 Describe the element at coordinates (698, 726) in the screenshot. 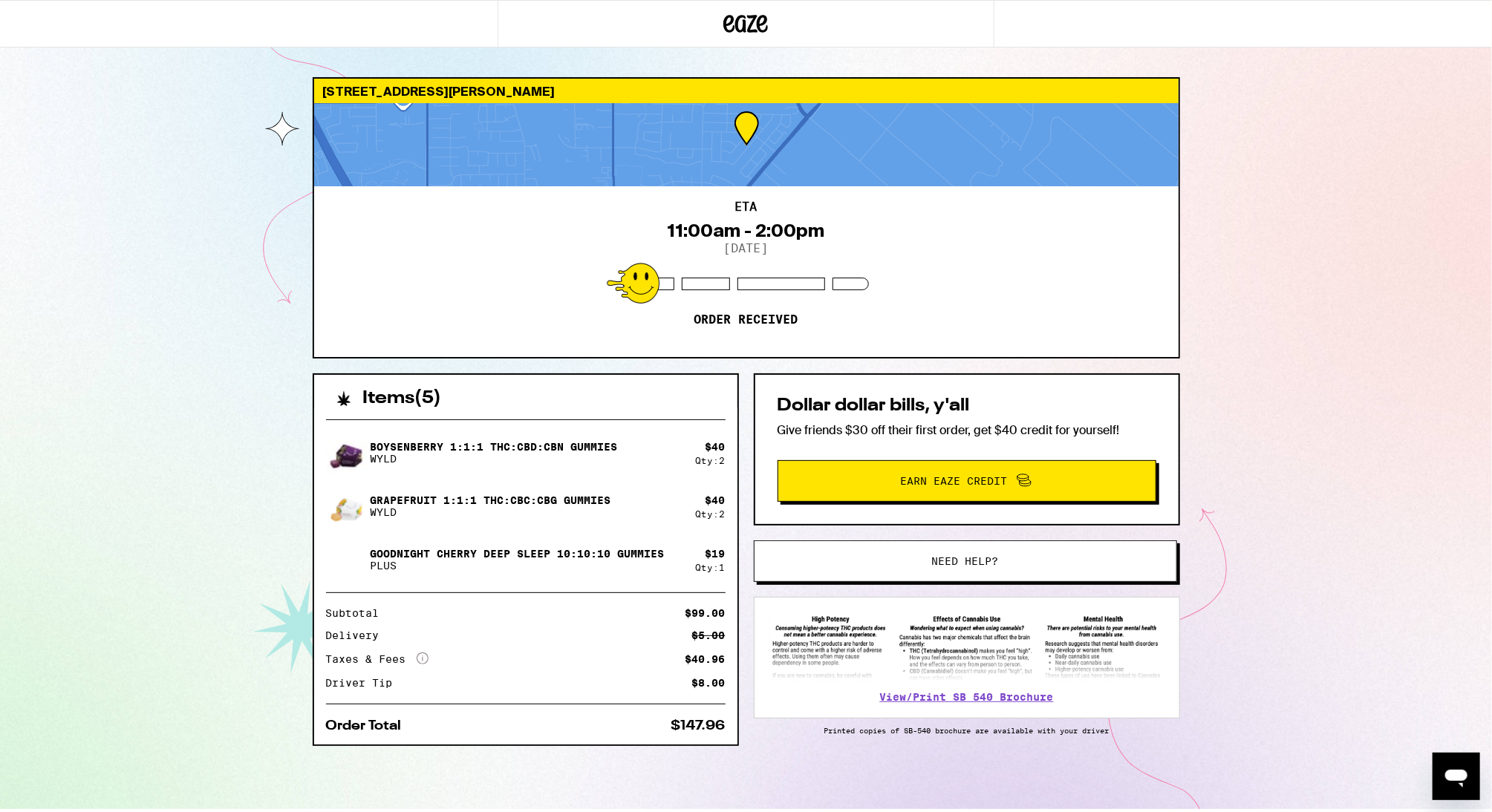

I see `div: $147.96` at that location.